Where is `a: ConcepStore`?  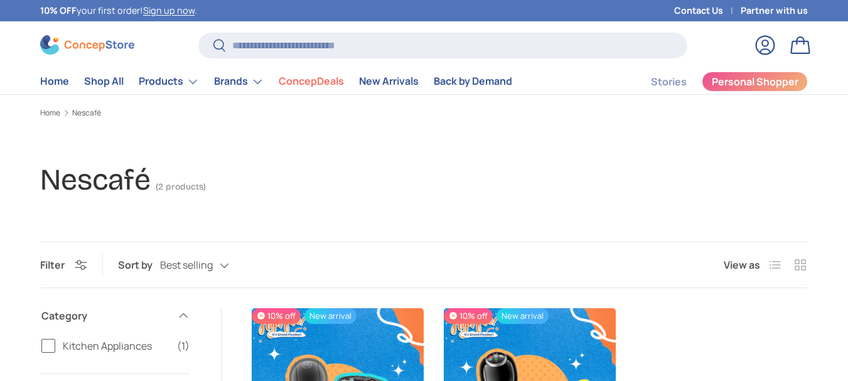 a: ConcepStore is located at coordinates (87, 45).